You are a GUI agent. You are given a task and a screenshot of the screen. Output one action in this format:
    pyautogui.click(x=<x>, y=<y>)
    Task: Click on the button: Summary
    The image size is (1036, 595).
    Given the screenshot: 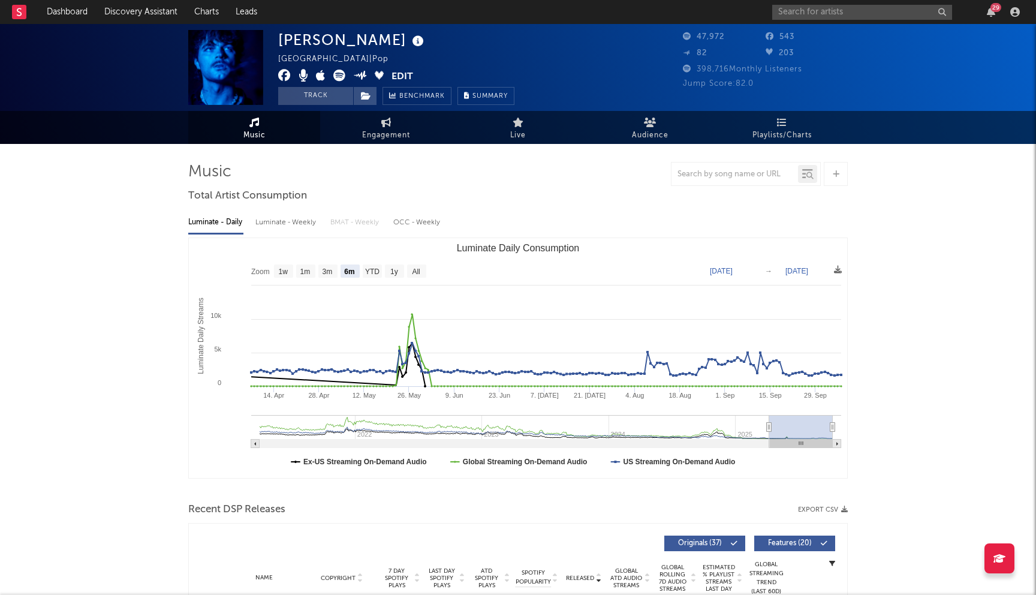 What is the action you would take?
    pyautogui.click(x=486, y=96)
    